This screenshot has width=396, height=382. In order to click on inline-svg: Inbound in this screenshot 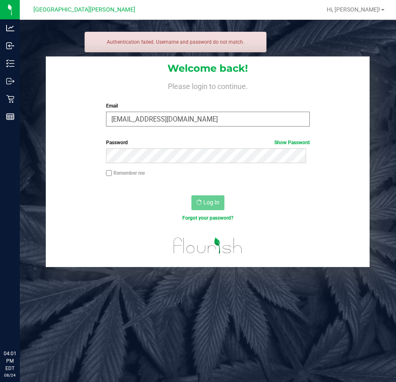, I will do `click(10, 46)`.